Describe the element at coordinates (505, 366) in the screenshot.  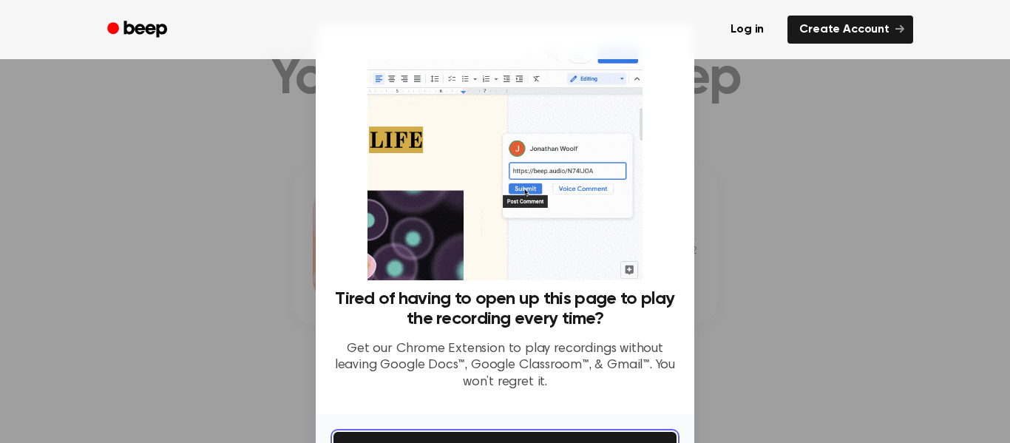
I see `p: Get our Chrome Extension to play recordings without leaving Google Docs™, Google Classroom™, & Gm...` at that location.